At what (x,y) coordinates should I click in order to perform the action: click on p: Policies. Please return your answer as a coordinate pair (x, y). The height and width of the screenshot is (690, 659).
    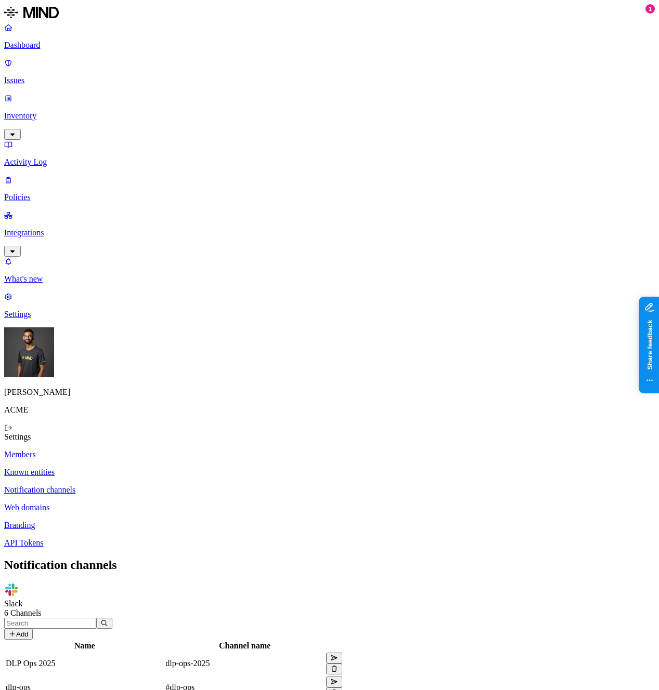
    Looking at the image, I should click on (329, 198).